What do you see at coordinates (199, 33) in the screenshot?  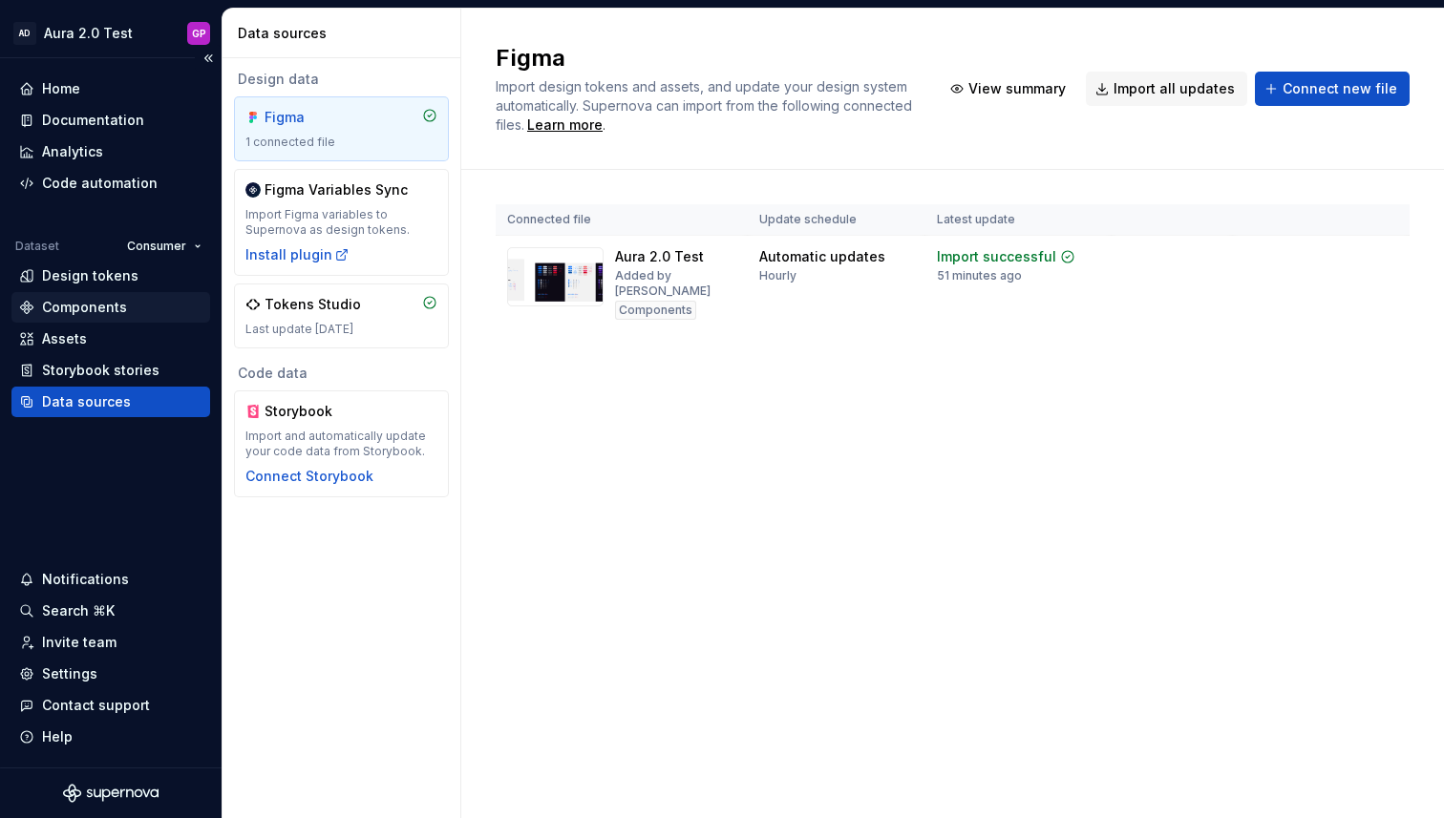 I see `div: GP` at bounding box center [199, 33].